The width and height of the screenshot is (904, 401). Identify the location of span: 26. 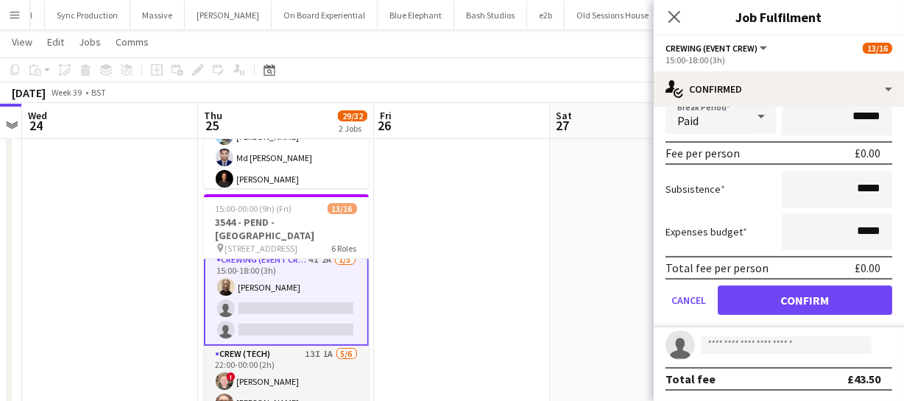
(384, 125).